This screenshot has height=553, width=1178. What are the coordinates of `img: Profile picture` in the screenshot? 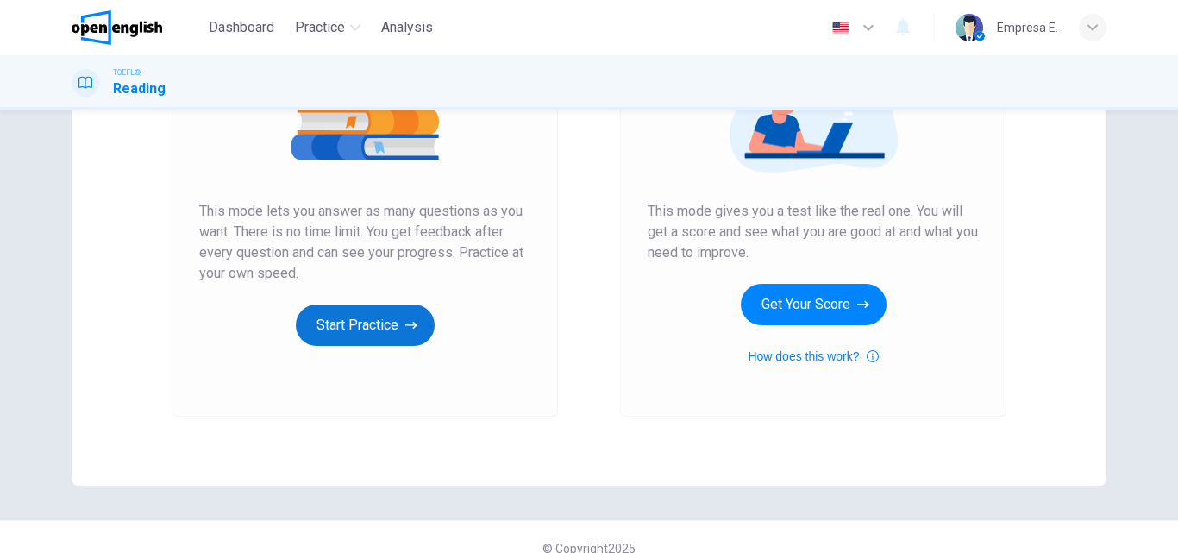 It's located at (969, 28).